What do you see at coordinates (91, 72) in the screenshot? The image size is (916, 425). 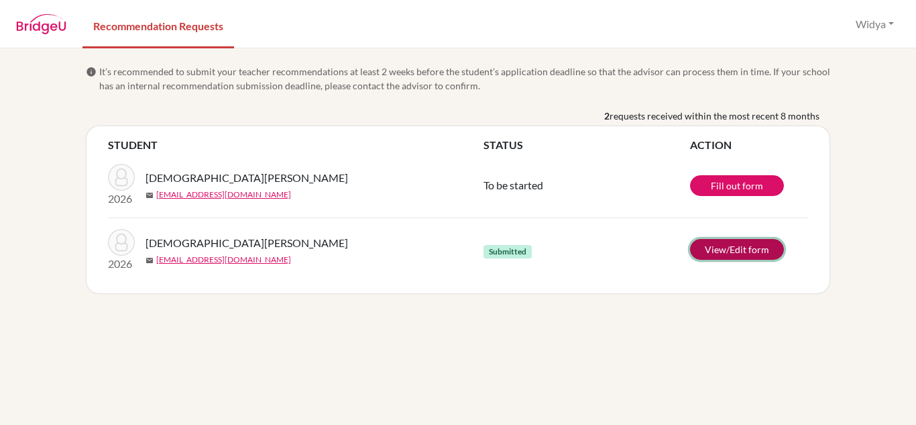 I see `span: info` at bounding box center [91, 72].